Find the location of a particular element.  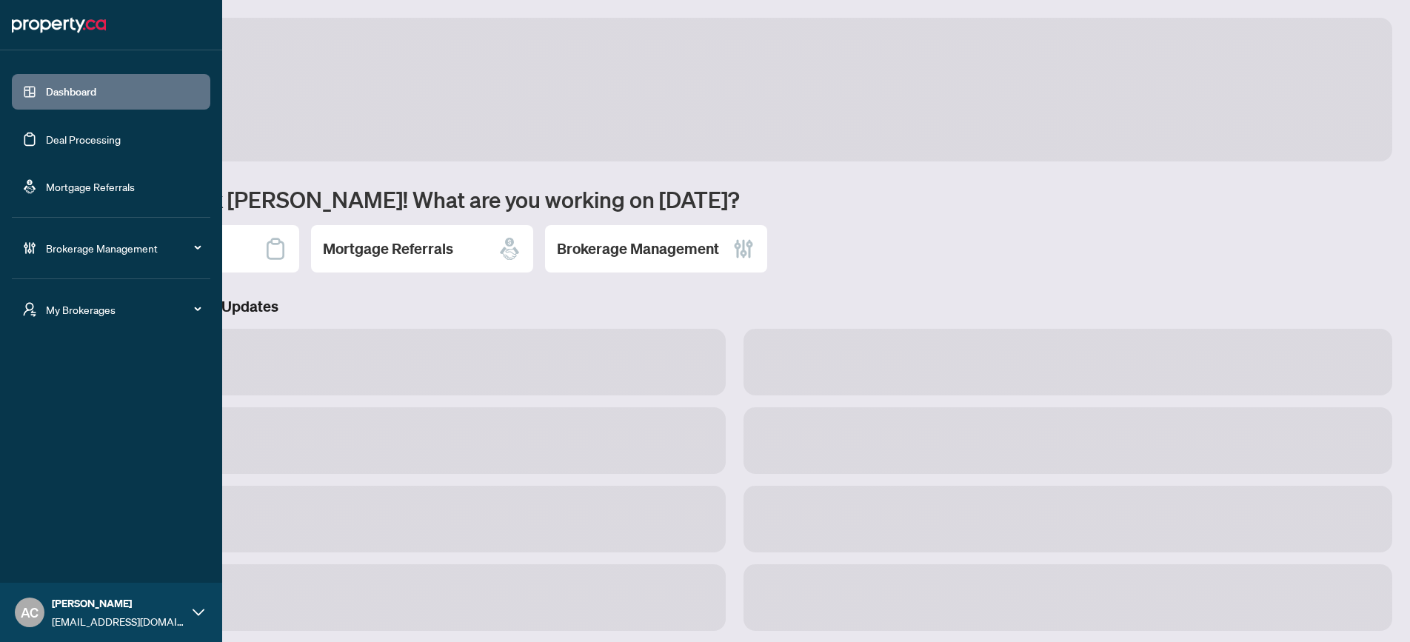

a: Mortgage Referrals is located at coordinates (90, 187).